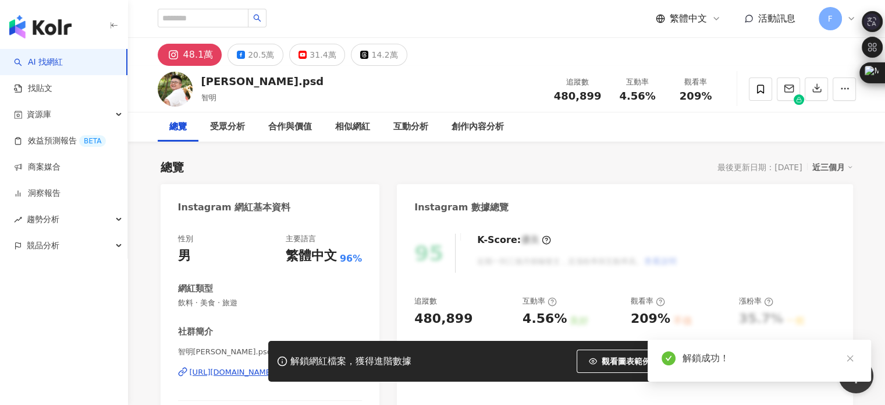 The image size is (885, 405). Describe the element at coordinates (60, 141) in the screenshot. I see `a: 效益預測報告BETA` at that location.